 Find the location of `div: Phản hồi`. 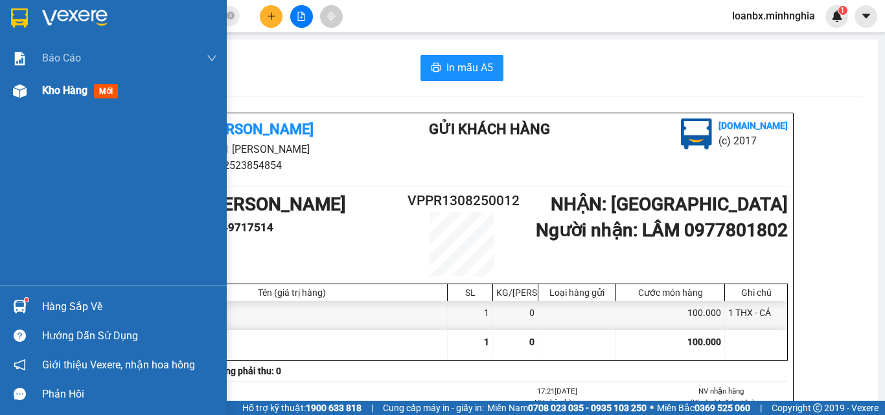

div: Phản hồi is located at coordinates (130, 395).